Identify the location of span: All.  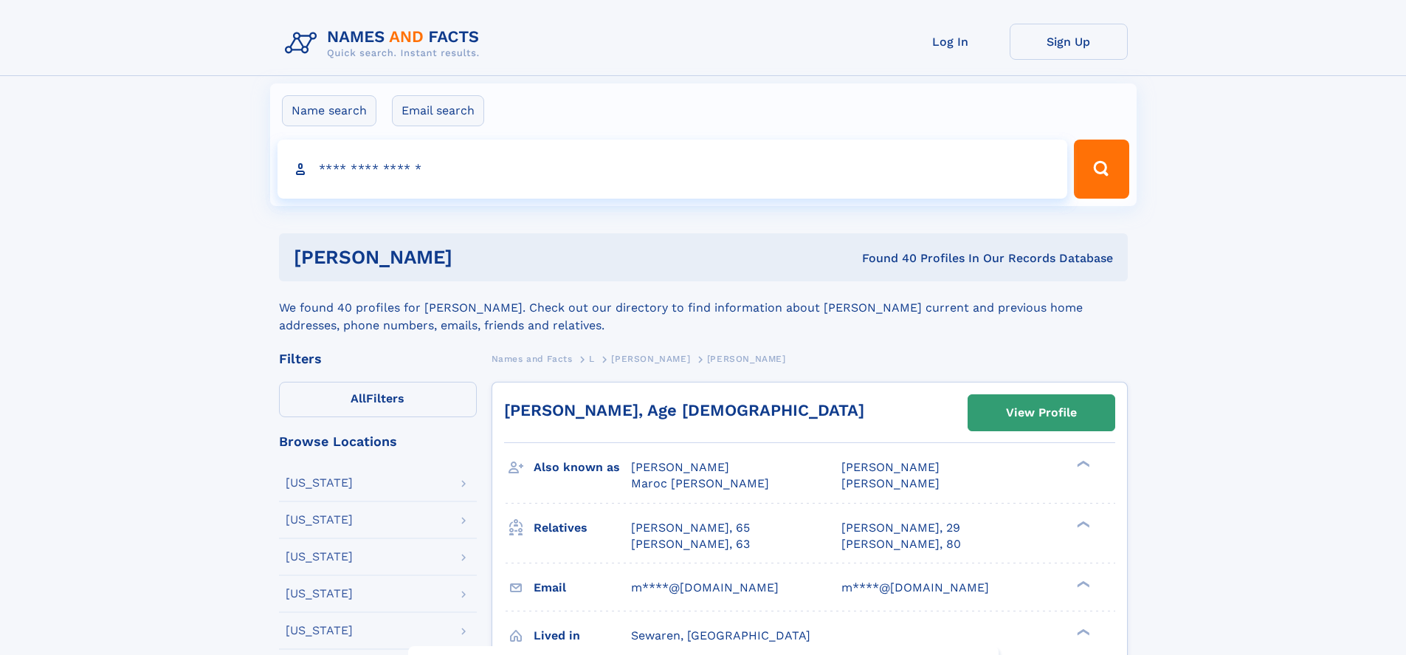
(358, 398).